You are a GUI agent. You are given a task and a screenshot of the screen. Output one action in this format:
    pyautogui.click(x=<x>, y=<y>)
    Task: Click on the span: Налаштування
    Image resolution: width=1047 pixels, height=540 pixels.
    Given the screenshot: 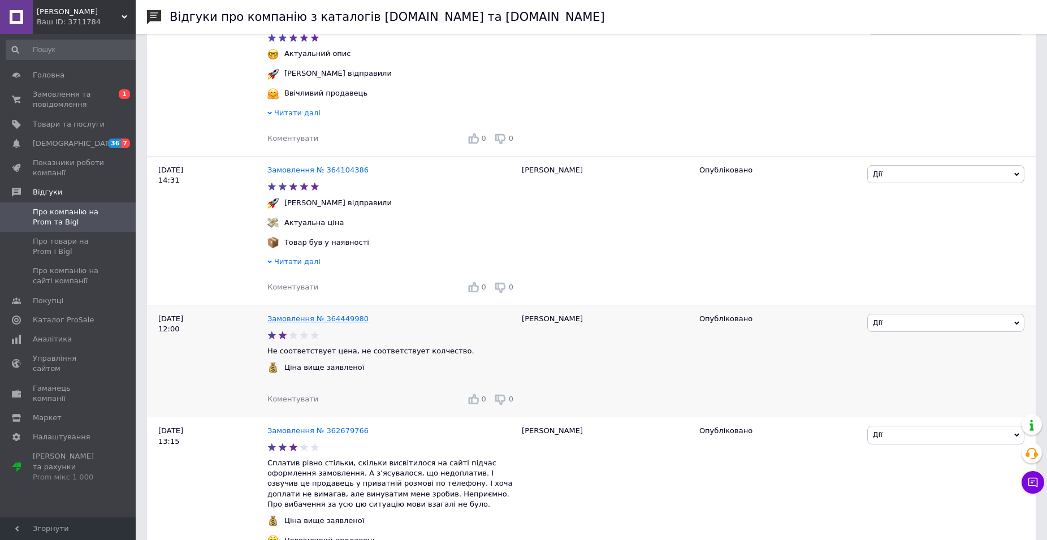 What is the action you would take?
    pyautogui.click(x=62, y=437)
    